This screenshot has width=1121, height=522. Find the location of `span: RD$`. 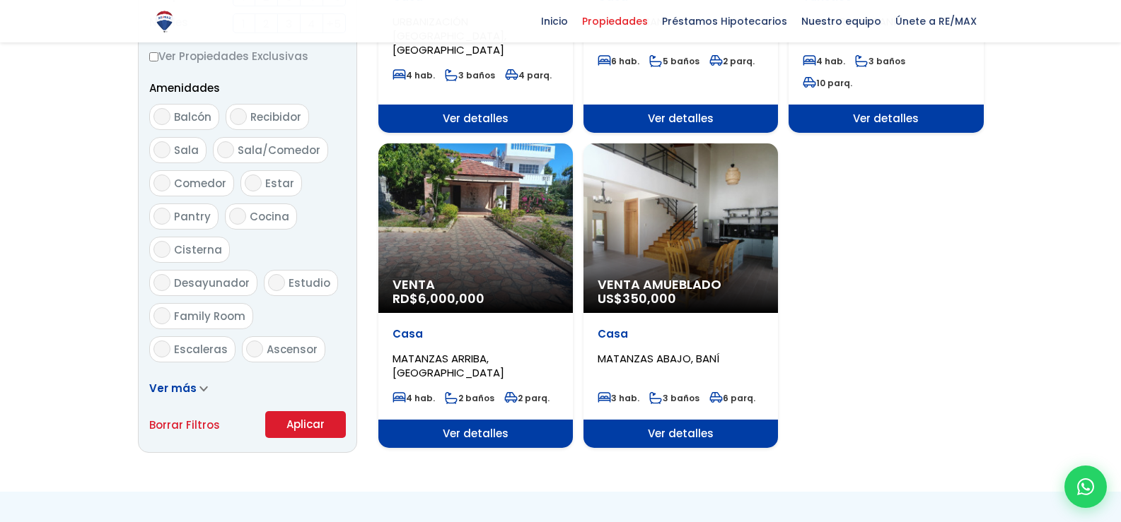

span: RD$ is located at coordinates (438, 298).